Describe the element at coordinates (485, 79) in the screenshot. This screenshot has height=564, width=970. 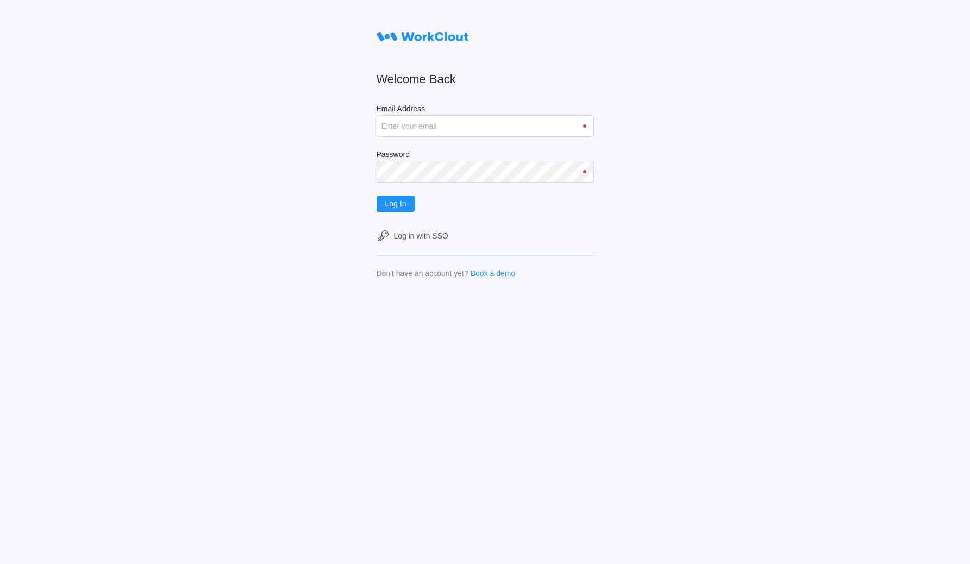
I see `h2: Welcome Back` at that location.